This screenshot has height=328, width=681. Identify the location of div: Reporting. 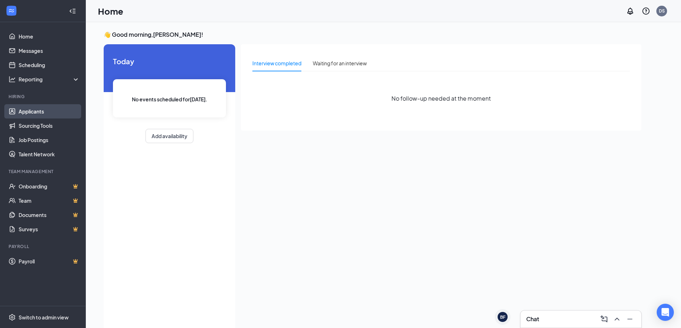
(49, 79).